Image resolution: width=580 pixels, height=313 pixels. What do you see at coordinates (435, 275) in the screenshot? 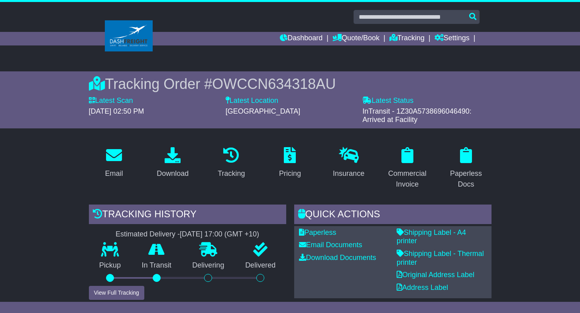
I see `a: Original Address Label` at bounding box center [435, 275].